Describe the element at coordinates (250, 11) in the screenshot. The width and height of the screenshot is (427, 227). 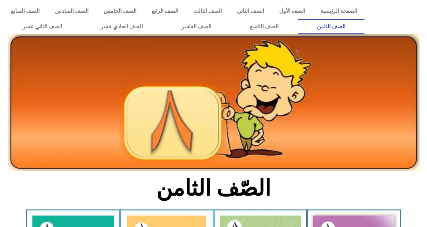
I see `a: الصف الثاني` at that location.